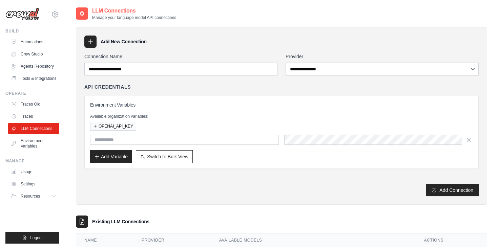  Describe the element at coordinates (32, 161) in the screenshot. I see `div: Manage` at that location.